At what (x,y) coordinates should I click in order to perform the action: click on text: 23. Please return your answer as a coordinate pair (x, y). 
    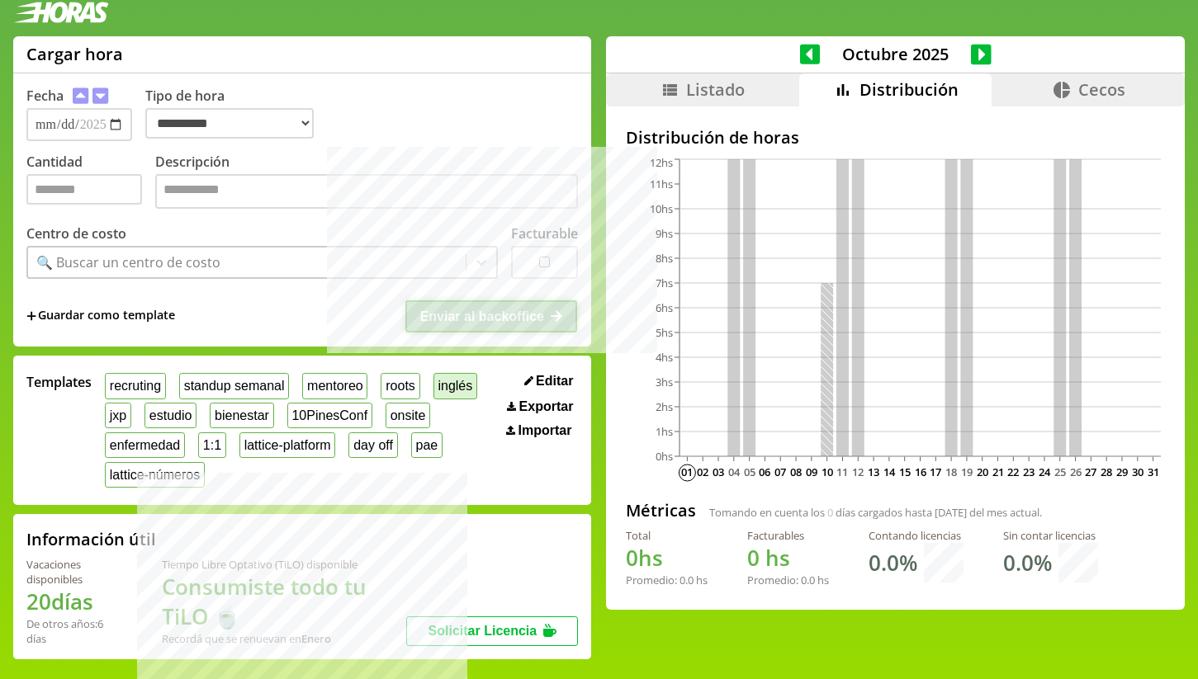
    Looking at the image, I should click on (1029, 472).